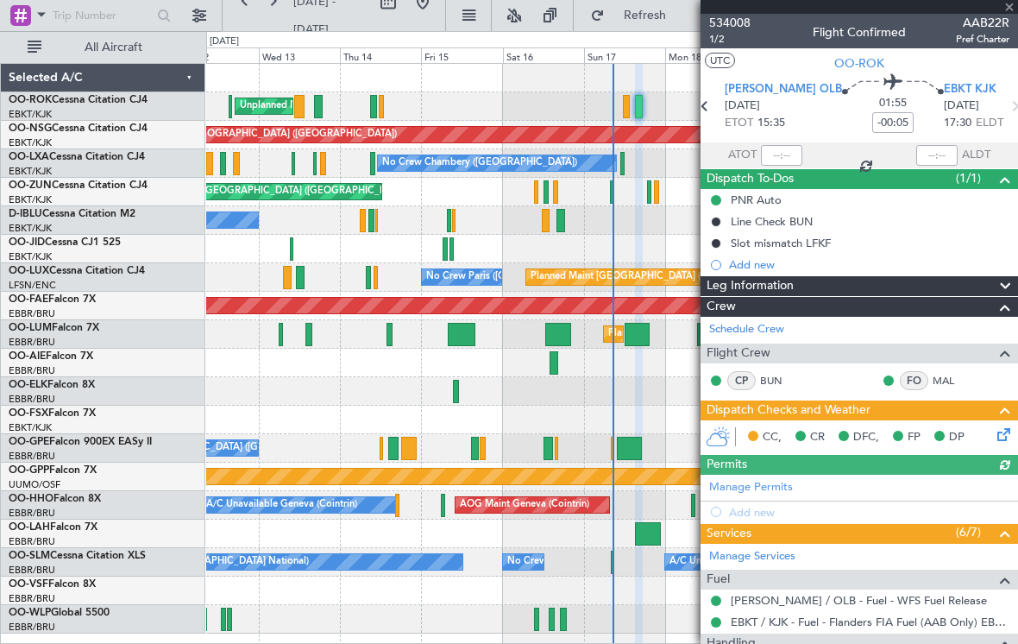 This screenshot has width=1018, height=644. What do you see at coordinates (983, 39) in the screenshot?
I see `span: Pref Charter` at bounding box center [983, 39].